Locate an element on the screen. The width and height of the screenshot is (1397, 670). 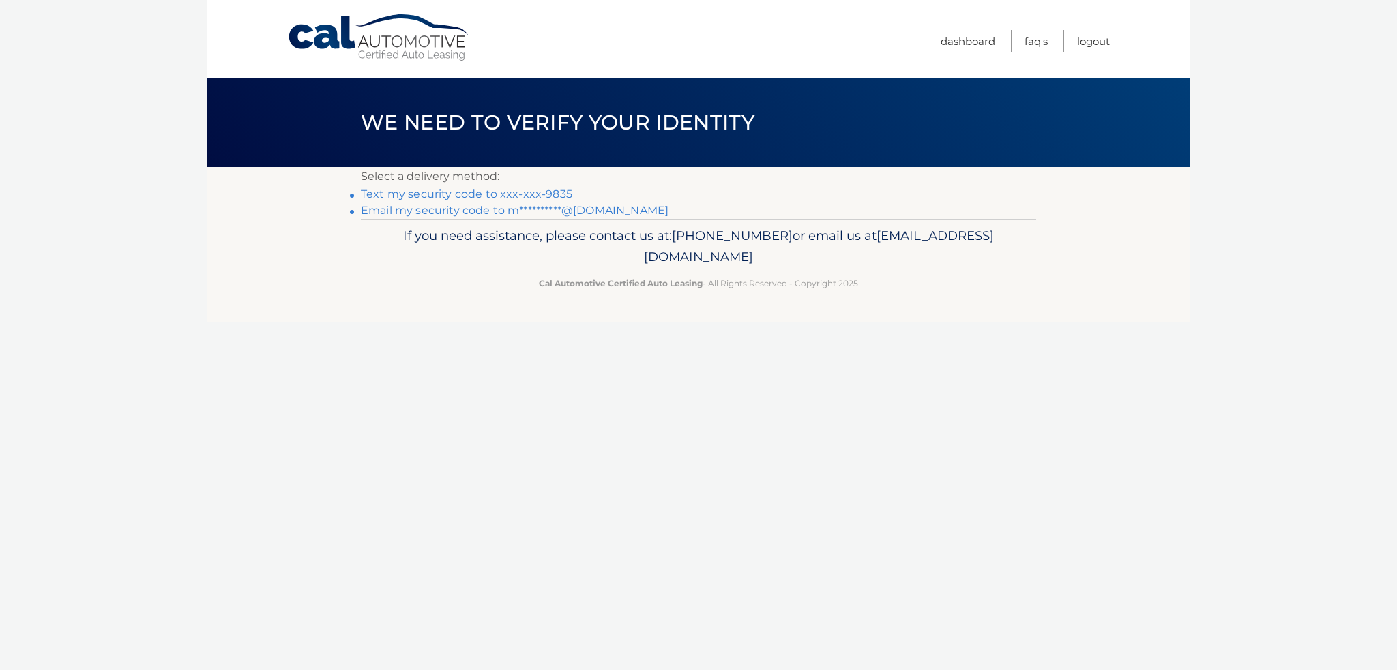
a: Text my security code to xxx-xxx-9835 is located at coordinates (466, 194).